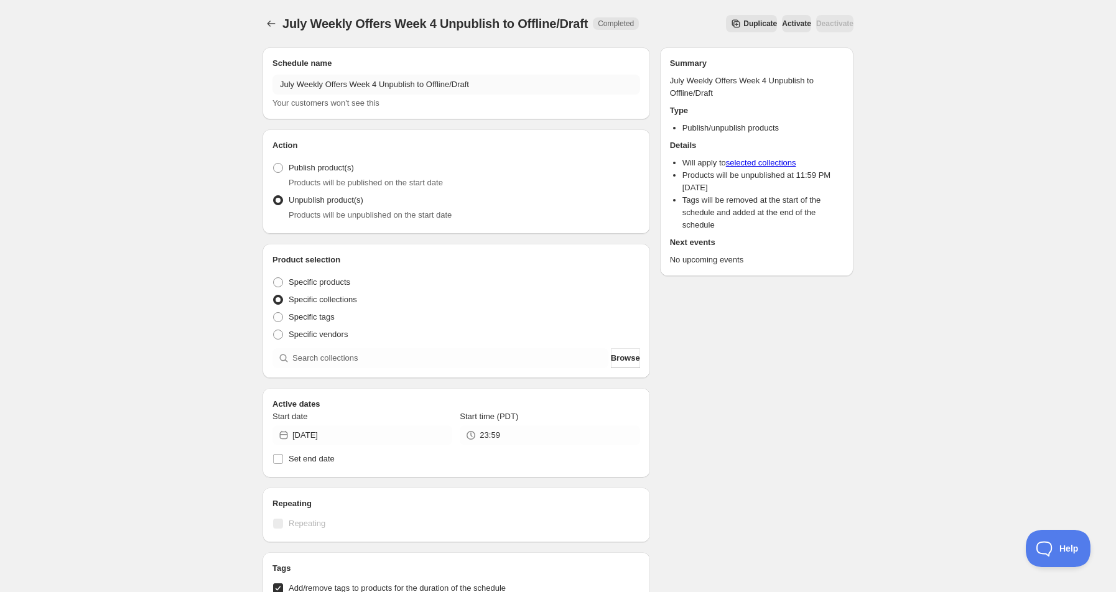 This screenshot has width=1116, height=592. What do you see at coordinates (319, 282) in the screenshot?
I see `span: Specific products` at bounding box center [319, 282].